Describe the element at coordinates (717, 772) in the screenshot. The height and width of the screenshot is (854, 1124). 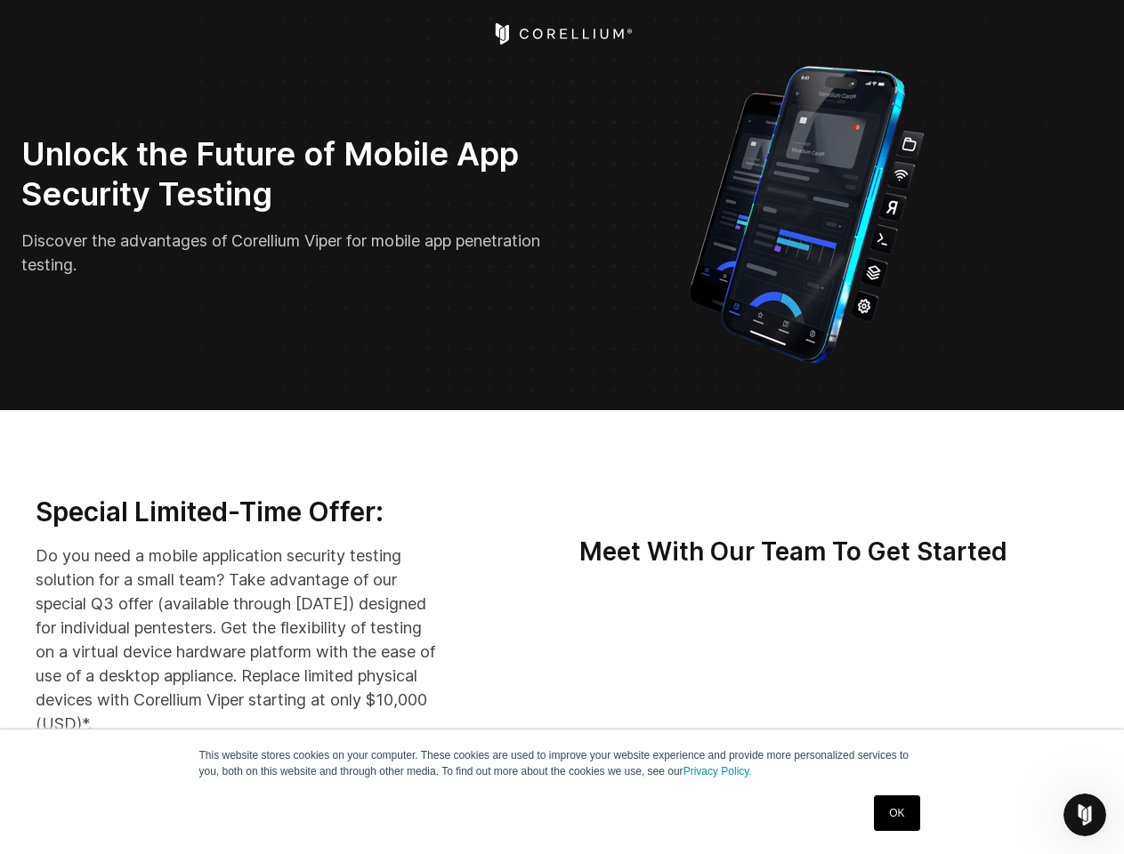
I see `a: Privacy Policy.` at that location.